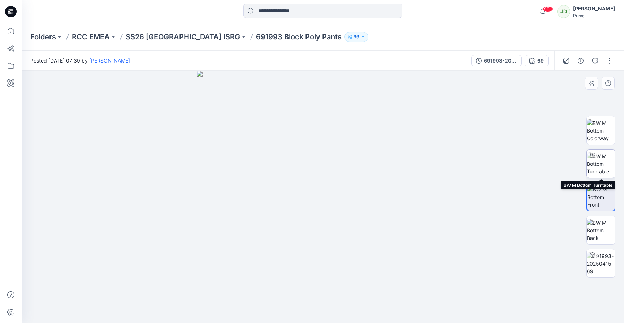 This screenshot has width=624, height=323. Describe the element at coordinates (91, 37) in the screenshot. I see `p: RCC EMEA` at that location.